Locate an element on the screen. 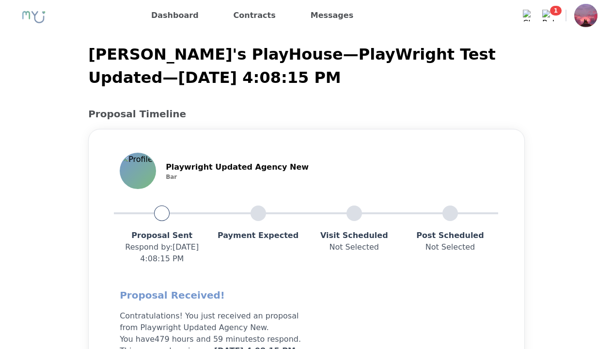 The image size is (613, 349). p: Bar is located at coordinates (237, 177).